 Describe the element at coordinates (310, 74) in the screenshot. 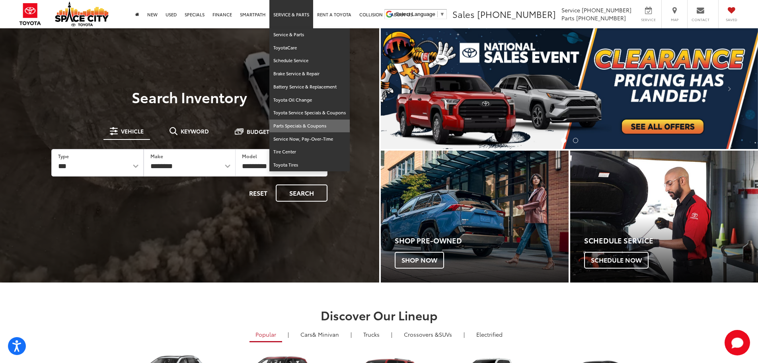

I see `a: Brake Service & Repair` at that location.